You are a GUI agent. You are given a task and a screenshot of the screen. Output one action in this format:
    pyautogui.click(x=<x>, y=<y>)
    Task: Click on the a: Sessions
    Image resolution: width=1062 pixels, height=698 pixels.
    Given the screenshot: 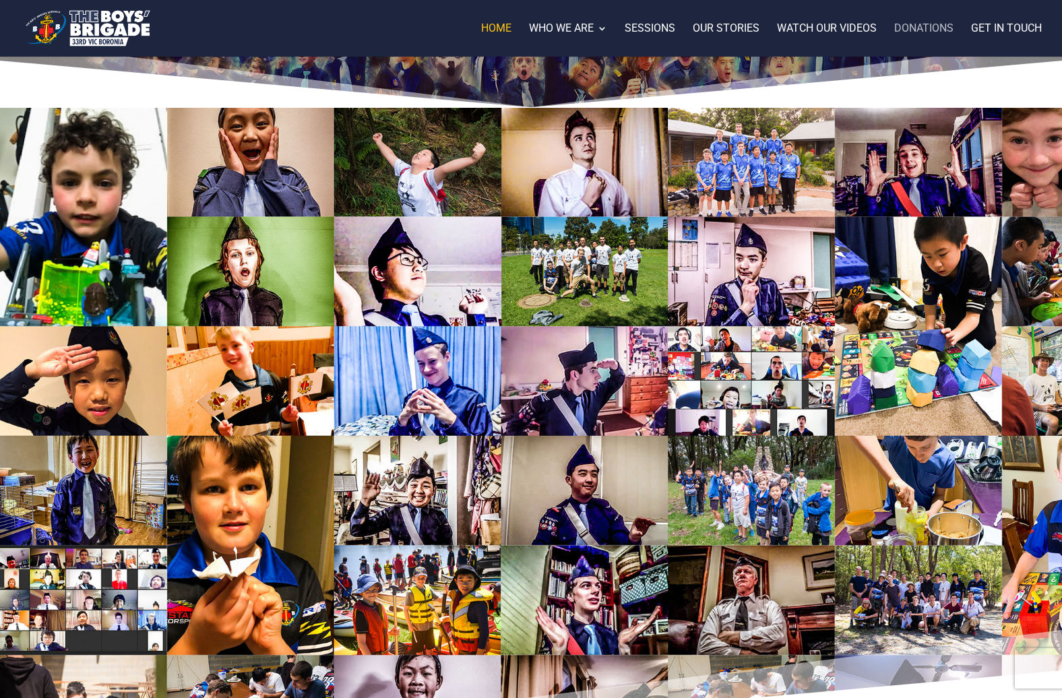 What is the action you would take?
    pyautogui.click(x=650, y=40)
    